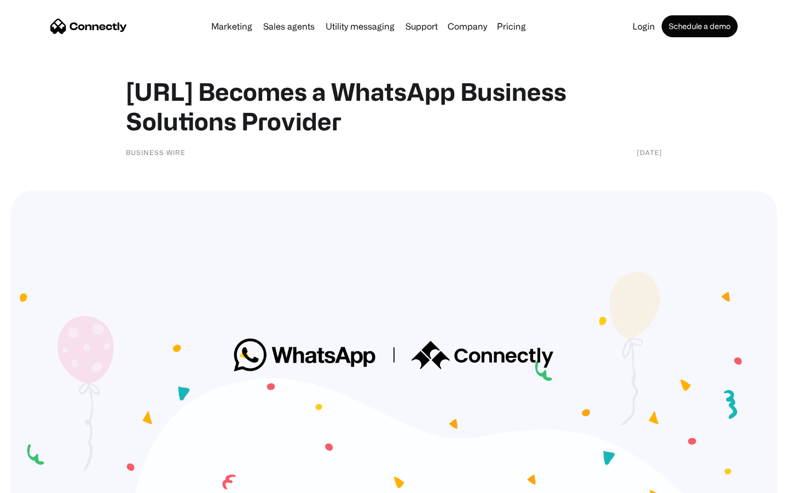 The image size is (788, 493). Describe the element at coordinates (232, 26) in the screenshot. I see `a: Marketing` at that location.